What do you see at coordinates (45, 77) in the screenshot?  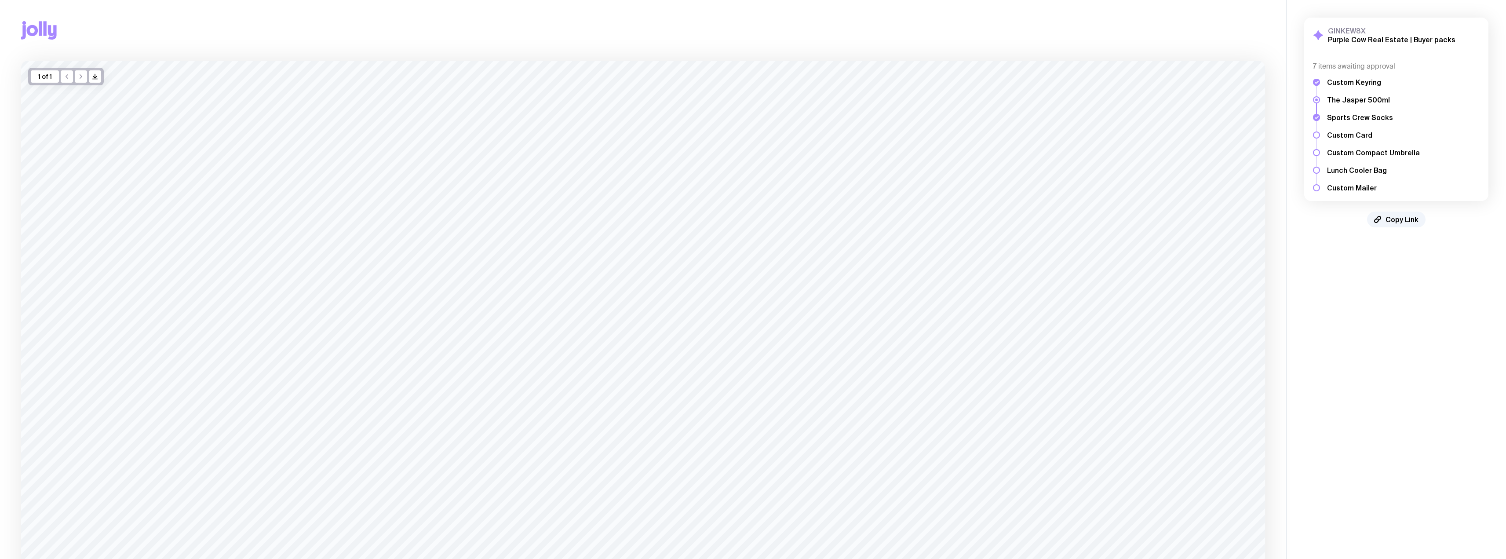 I see `div: 1 of 1` at bounding box center [45, 77].